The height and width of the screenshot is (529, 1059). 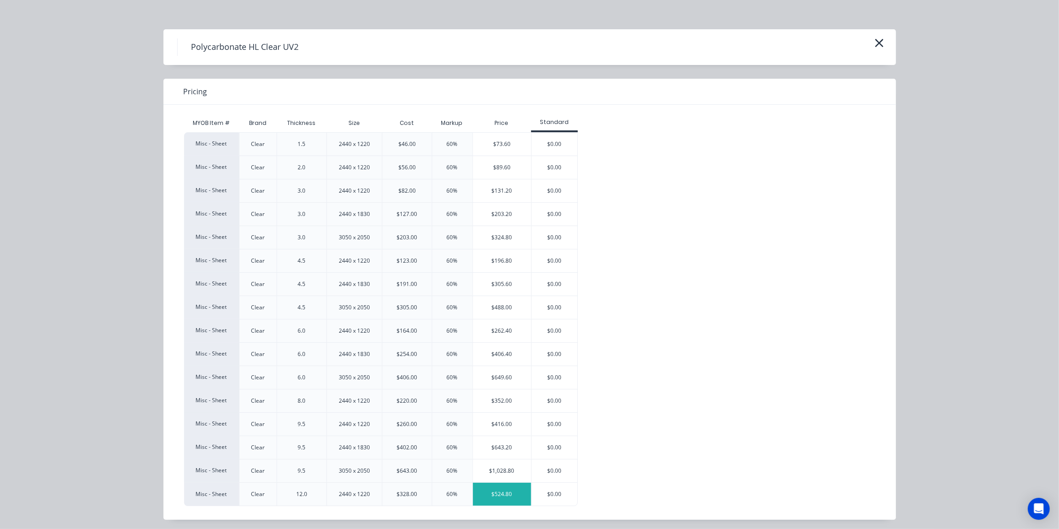 What do you see at coordinates (407, 123) in the screenshot?
I see `div: Cost` at bounding box center [407, 123].